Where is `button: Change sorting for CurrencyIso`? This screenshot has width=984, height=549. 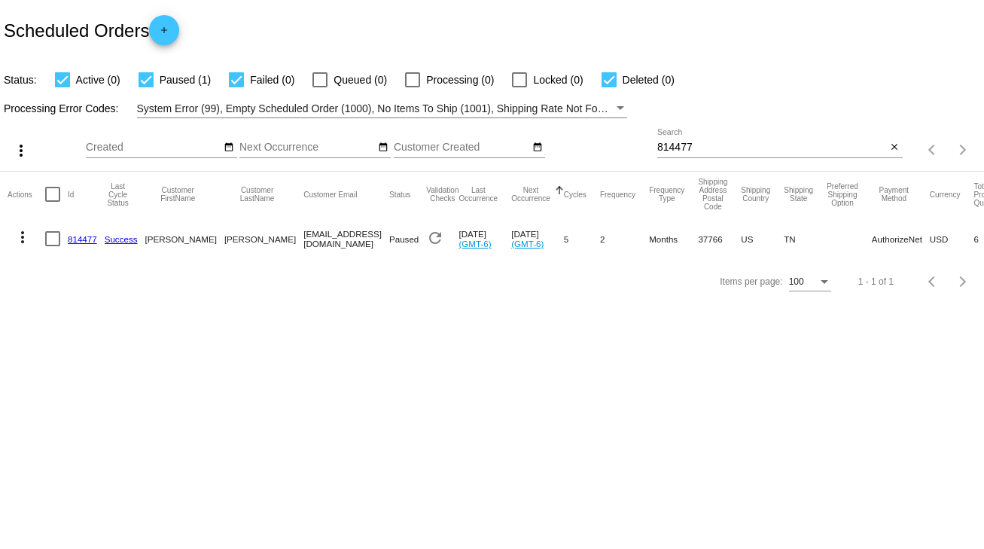 button: Change sorting for CurrencyIso is located at coordinates (945, 194).